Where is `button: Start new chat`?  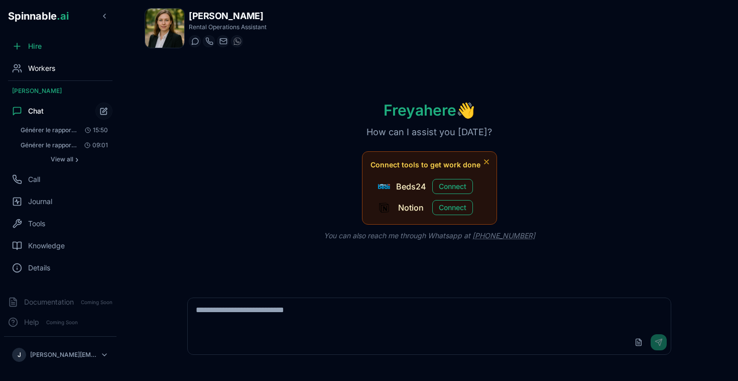 button: Start new chat is located at coordinates (104, 111).